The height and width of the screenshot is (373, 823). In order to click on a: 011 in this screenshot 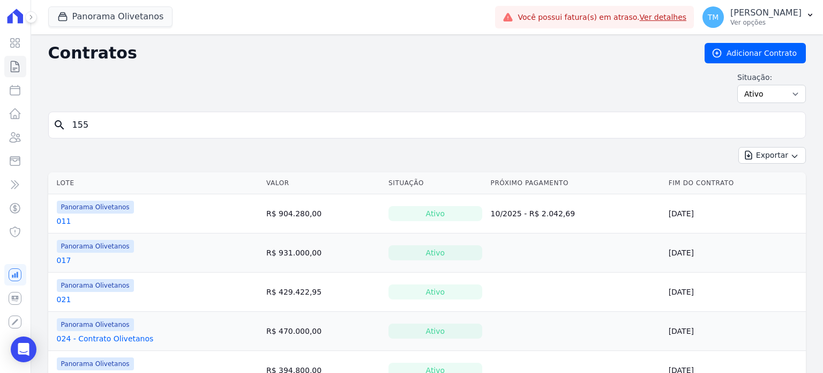, I will do `click(64, 221)`.